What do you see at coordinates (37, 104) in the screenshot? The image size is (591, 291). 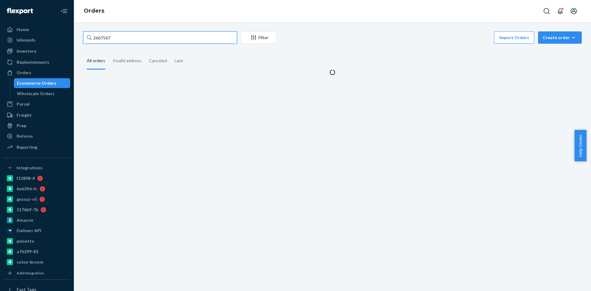 I see `a: Parcel` at bounding box center [37, 104].